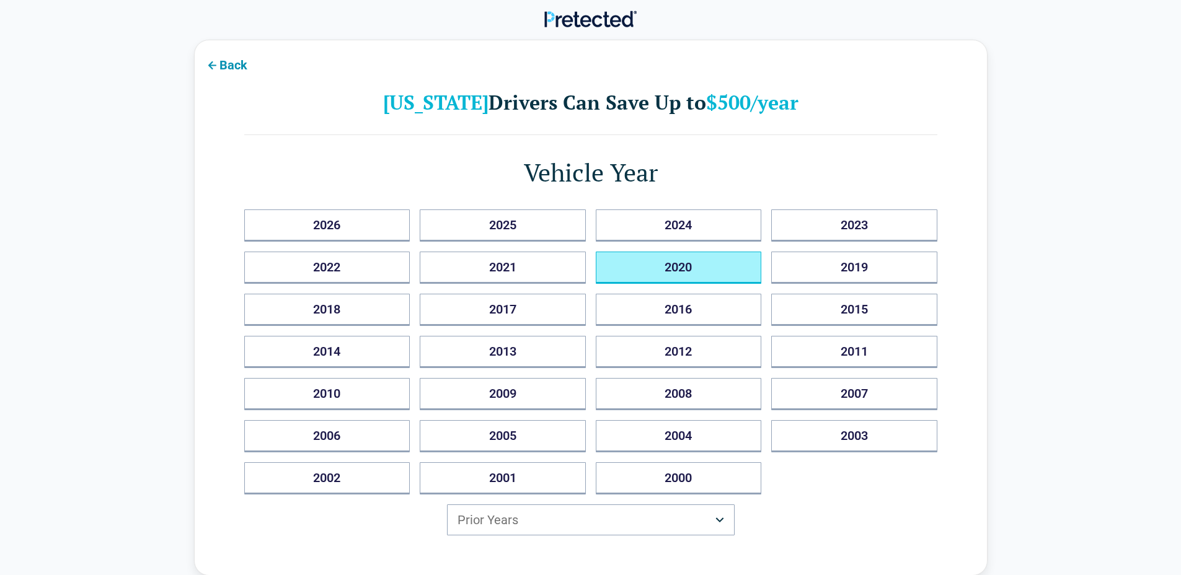  What do you see at coordinates (327, 479) in the screenshot?
I see `button: 2002` at bounding box center [327, 479].